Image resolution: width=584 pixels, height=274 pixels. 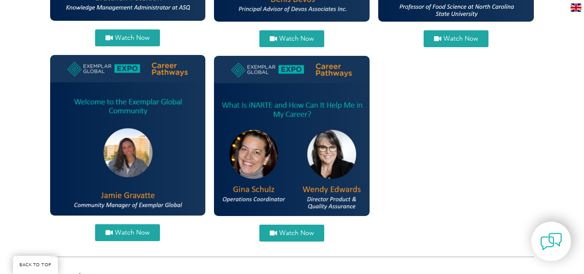 I want to click on img: en, so click(x=576, y=7).